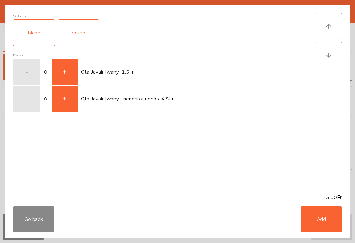 This screenshot has width=355, height=243. I want to click on button: arrow_upward, so click(328, 26).